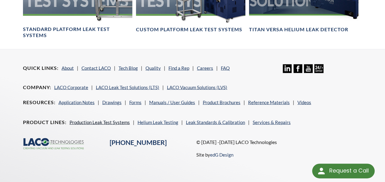  What do you see at coordinates (319, 71) in the screenshot?
I see `a: 24/7 Support` at bounding box center [319, 71].